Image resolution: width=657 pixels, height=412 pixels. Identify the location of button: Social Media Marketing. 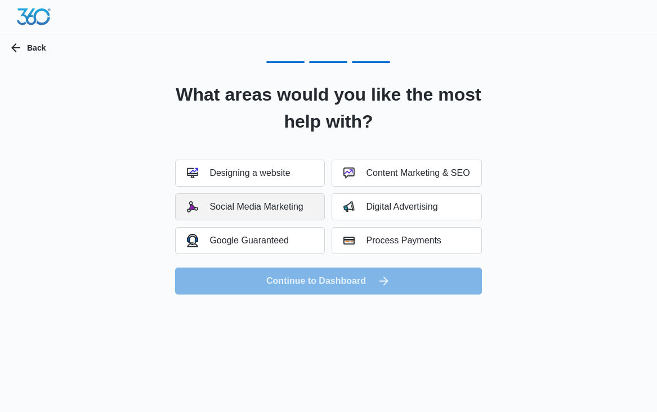
(250, 207).